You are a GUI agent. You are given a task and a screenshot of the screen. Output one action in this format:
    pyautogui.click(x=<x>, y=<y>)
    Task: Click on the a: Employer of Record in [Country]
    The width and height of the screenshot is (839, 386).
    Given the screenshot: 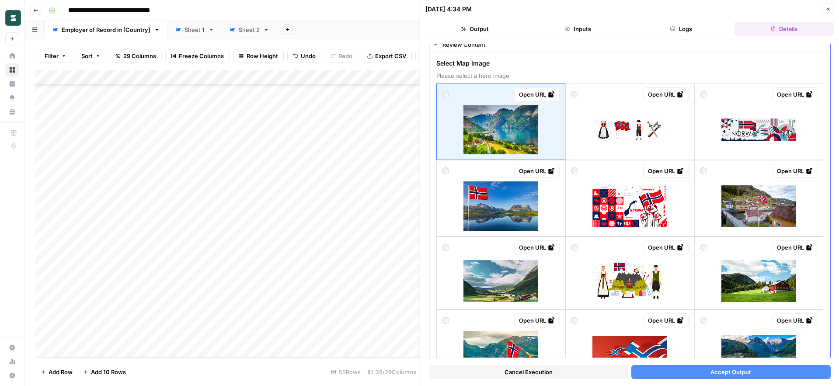 What is the action you would take?
    pyautogui.click(x=106, y=30)
    